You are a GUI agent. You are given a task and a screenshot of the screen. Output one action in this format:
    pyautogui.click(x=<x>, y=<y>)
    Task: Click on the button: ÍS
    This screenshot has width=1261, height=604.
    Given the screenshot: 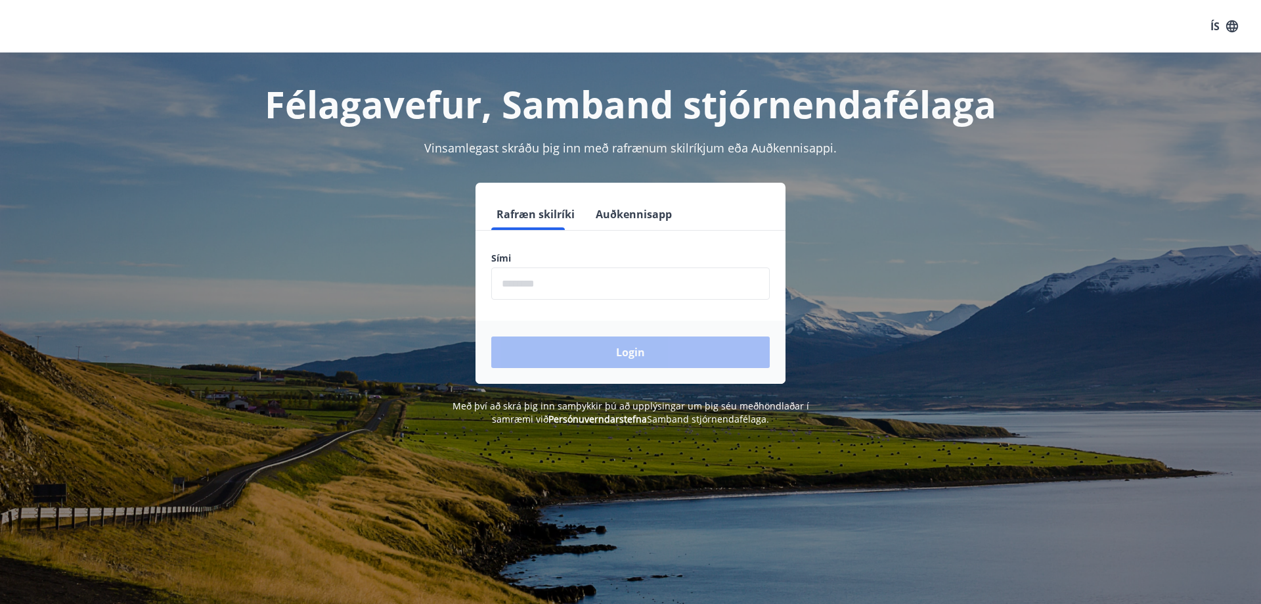 What is the action you would take?
    pyautogui.click(x=1224, y=26)
    